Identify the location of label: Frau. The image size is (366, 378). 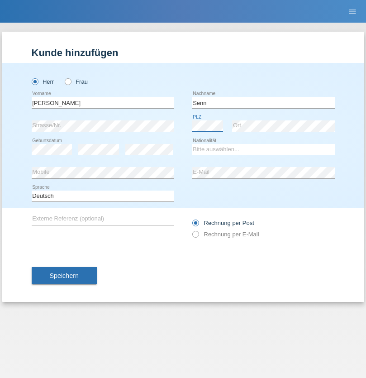
(76, 82).